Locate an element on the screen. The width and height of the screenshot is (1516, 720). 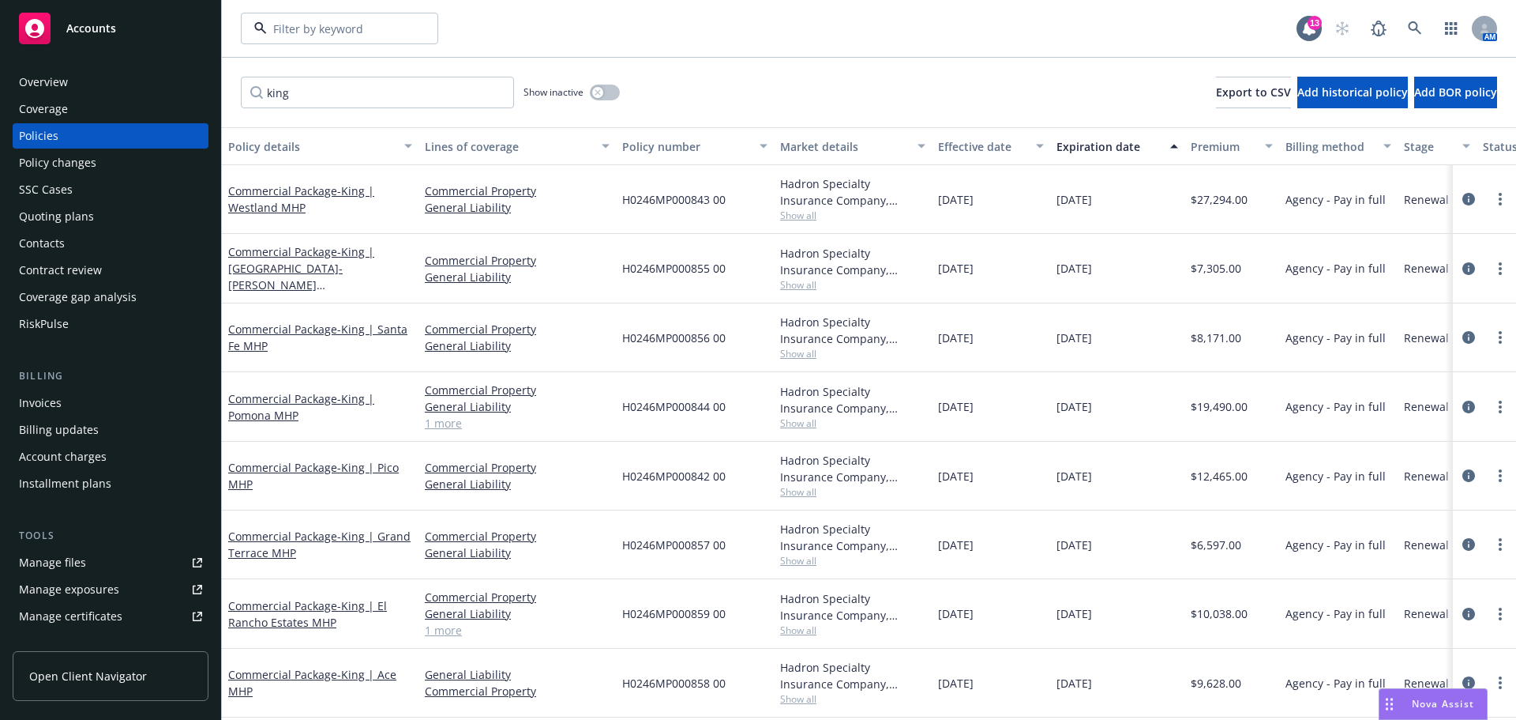
span: H0246MP000858 00 is located at coordinates (674, 682).